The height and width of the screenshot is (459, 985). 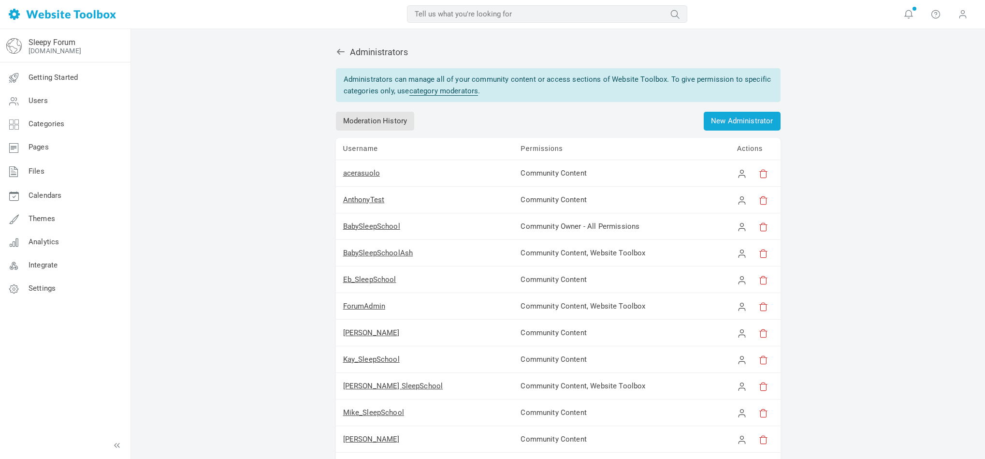 I want to click on span: Getting Started, so click(x=53, y=77).